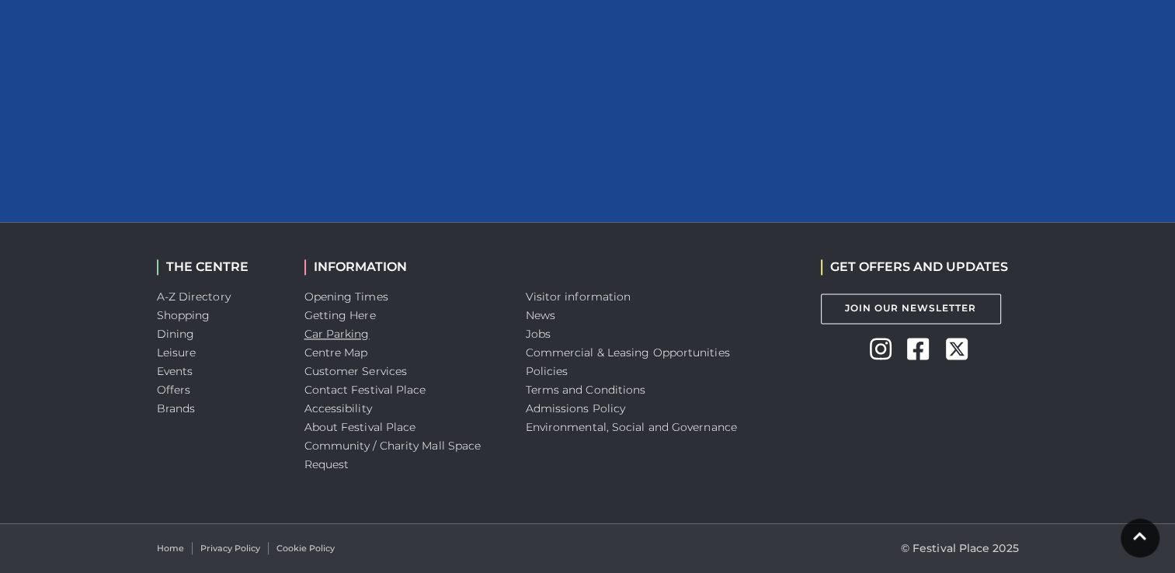 This screenshot has width=1175, height=573. Describe the element at coordinates (914, 266) in the screenshot. I see `h2: GET OFFERS AND UPDATES` at that location.